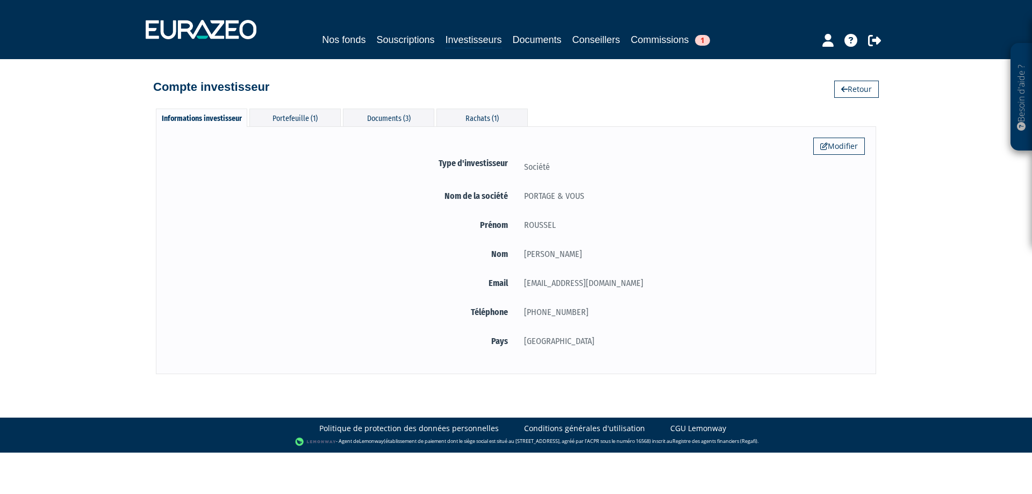 The width and height of the screenshot is (1032, 494). What do you see at coordinates (670, 40) in the screenshot?
I see `a: Commissions1` at bounding box center [670, 40].